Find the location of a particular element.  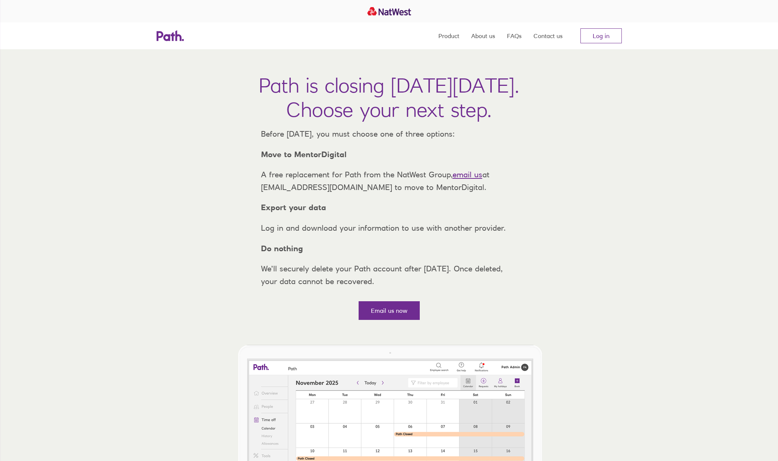

strong: Do nothing is located at coordinates (282, 248).